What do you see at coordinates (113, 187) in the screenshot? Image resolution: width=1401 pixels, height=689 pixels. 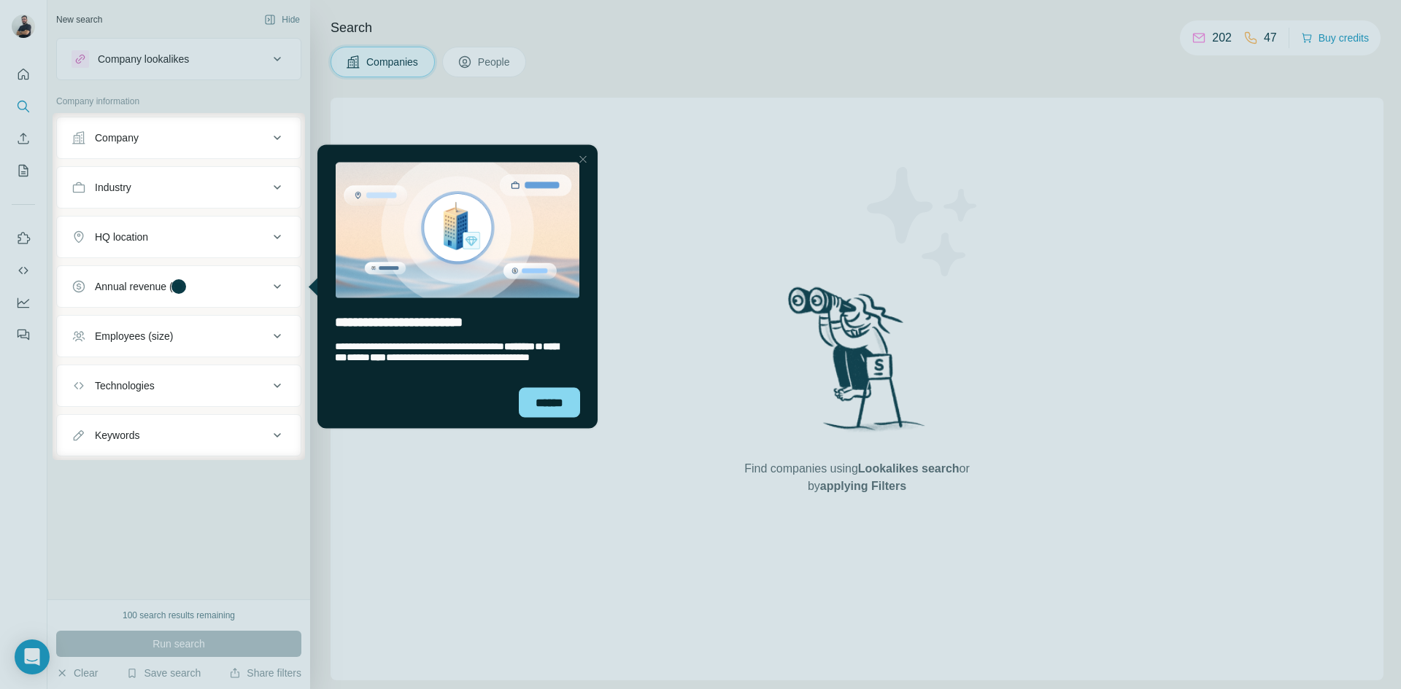 I see `div: Industry` at bounding box center [113, 187].